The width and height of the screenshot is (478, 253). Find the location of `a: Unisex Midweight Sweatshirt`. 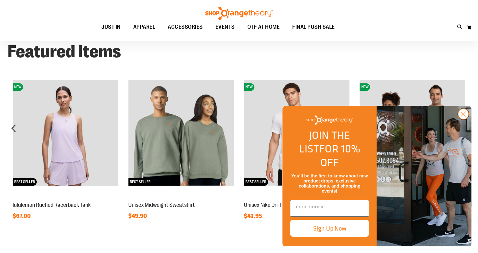

a: Unisex Midweight Sweatshirt is located at coordinates (161, 205).